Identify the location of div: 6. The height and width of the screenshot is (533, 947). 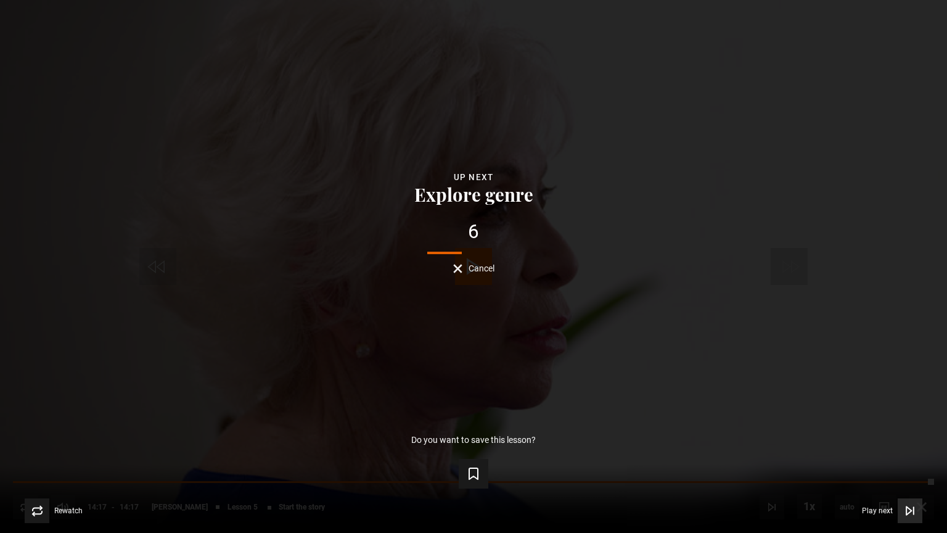
(473, 232).